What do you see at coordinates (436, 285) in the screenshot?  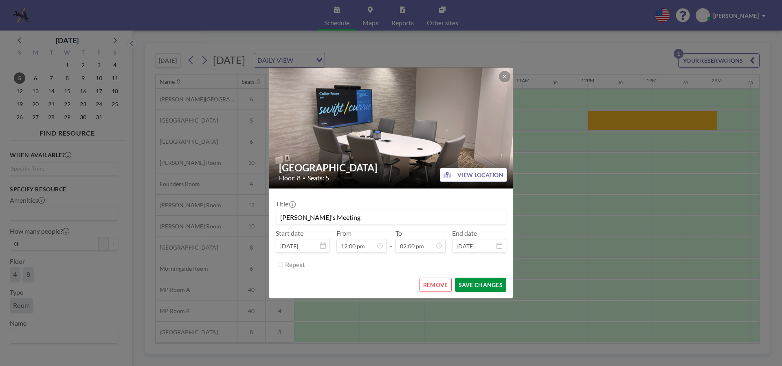 I see `button: REMOVE` at bounding box center [436, 285].